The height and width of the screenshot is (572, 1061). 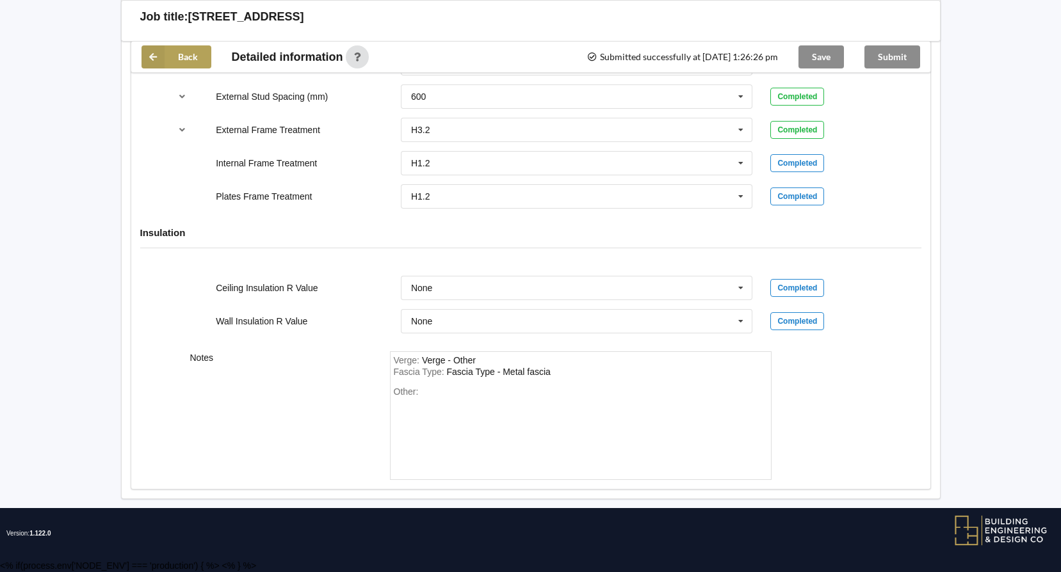 I want to click on label: Internal Frame Treatment, so click(x=266, y=163).